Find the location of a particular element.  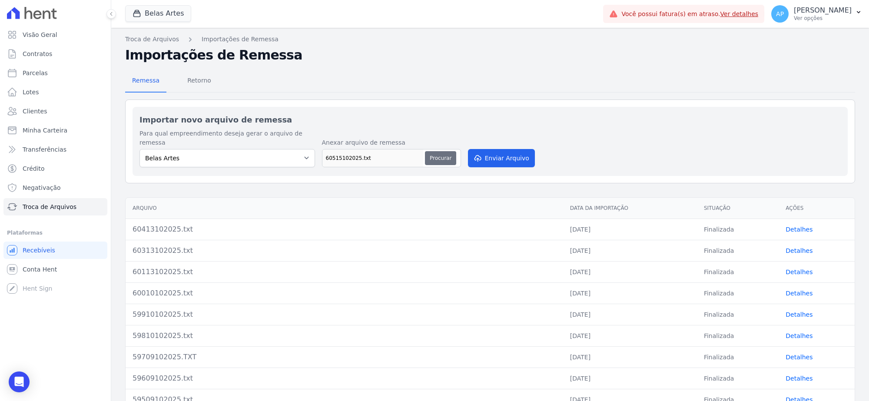

div: 59910102025.txt is located at coordinates (344, 315).